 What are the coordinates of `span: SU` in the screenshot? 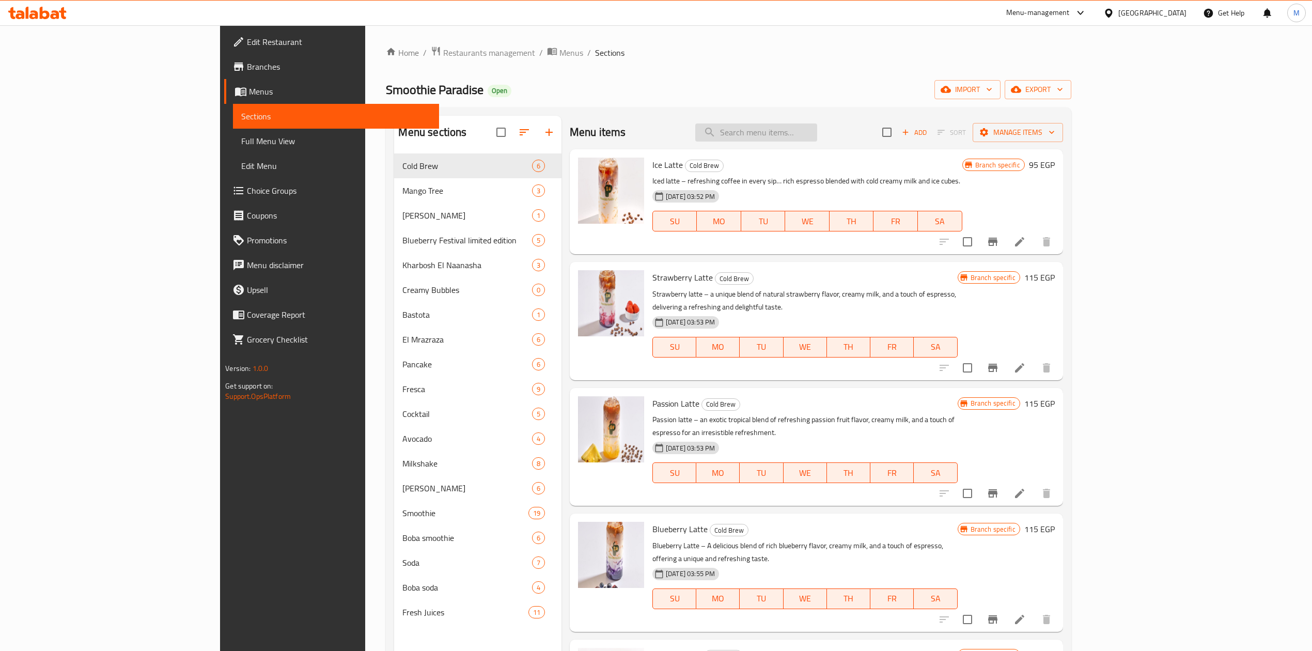 It's located at (674, 221).